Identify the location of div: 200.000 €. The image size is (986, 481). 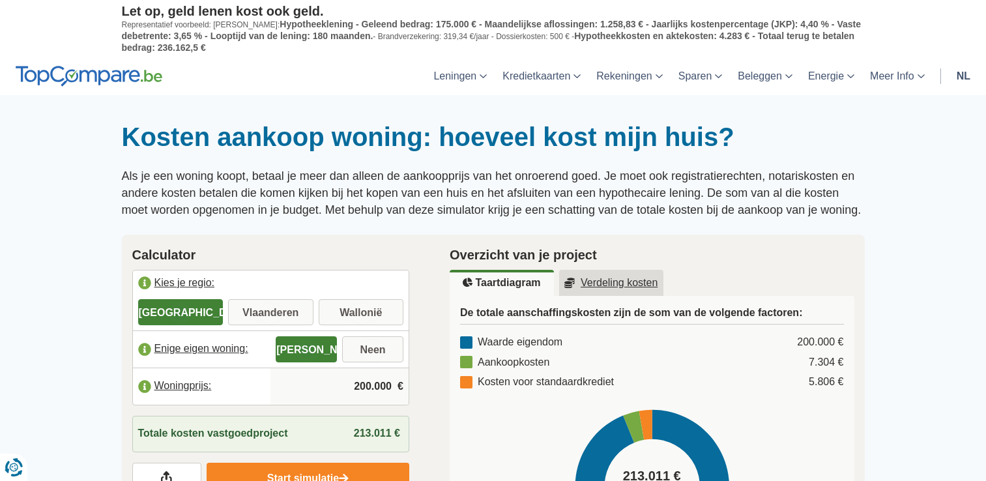
(820, 342).